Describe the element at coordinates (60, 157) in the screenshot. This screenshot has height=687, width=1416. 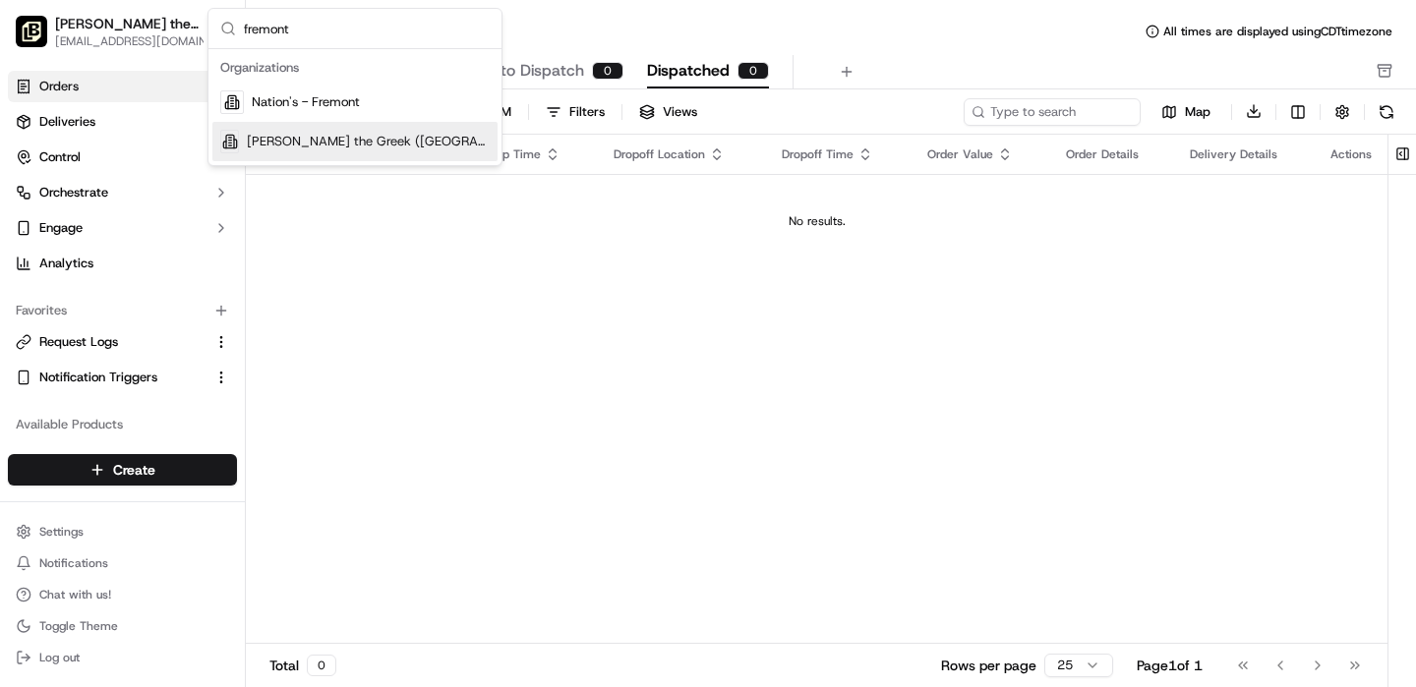
I see `span: Control` at that location.